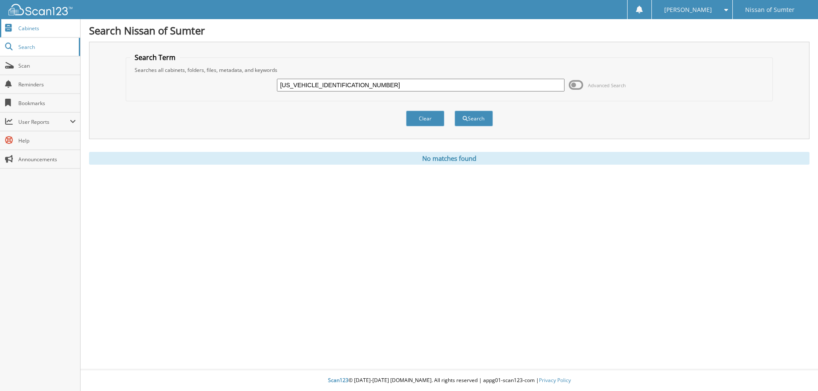 Image resolution: width=818 pixels, height=391 pixels. I want to click on div: No matches found, so click(449, 158).